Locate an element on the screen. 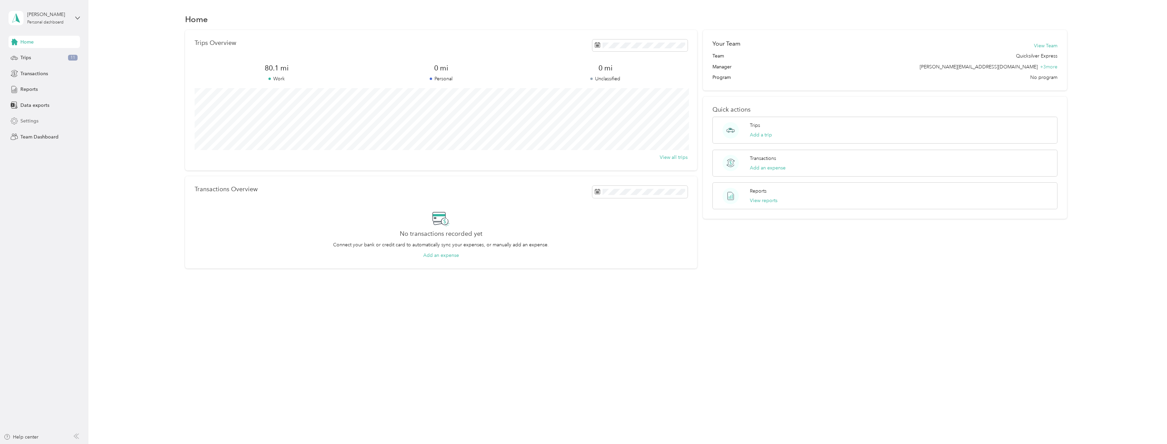 The height and width of the screenshot is (444, 1167). button: Help center is located at coordinates (21, 437).